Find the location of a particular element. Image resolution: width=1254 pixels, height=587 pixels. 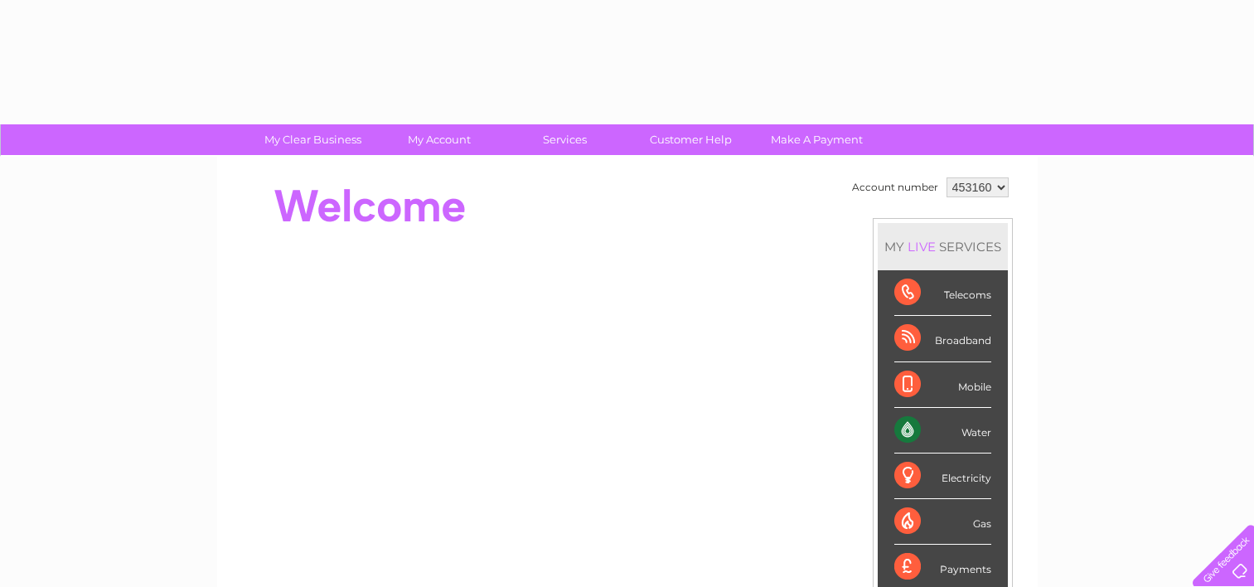

a: My Account is located at coordinates (438, 139).